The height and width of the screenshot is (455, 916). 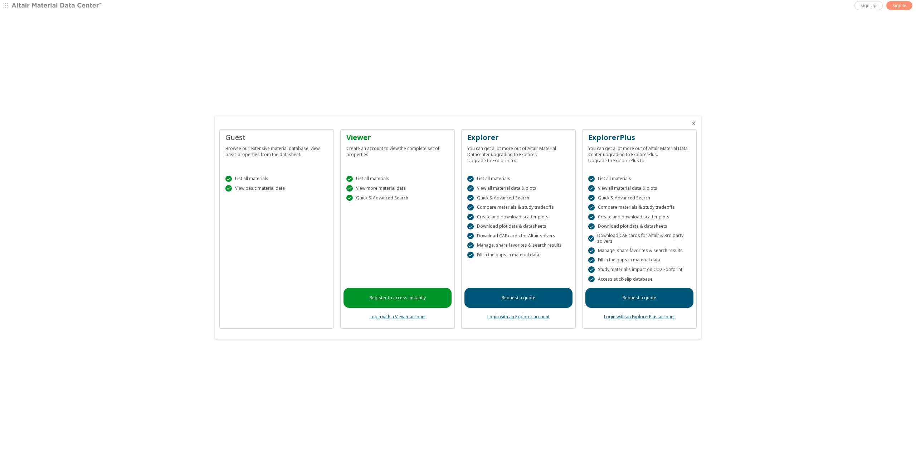 I want to click on a: Login with a Viewer account, so click(x=398, y=316).